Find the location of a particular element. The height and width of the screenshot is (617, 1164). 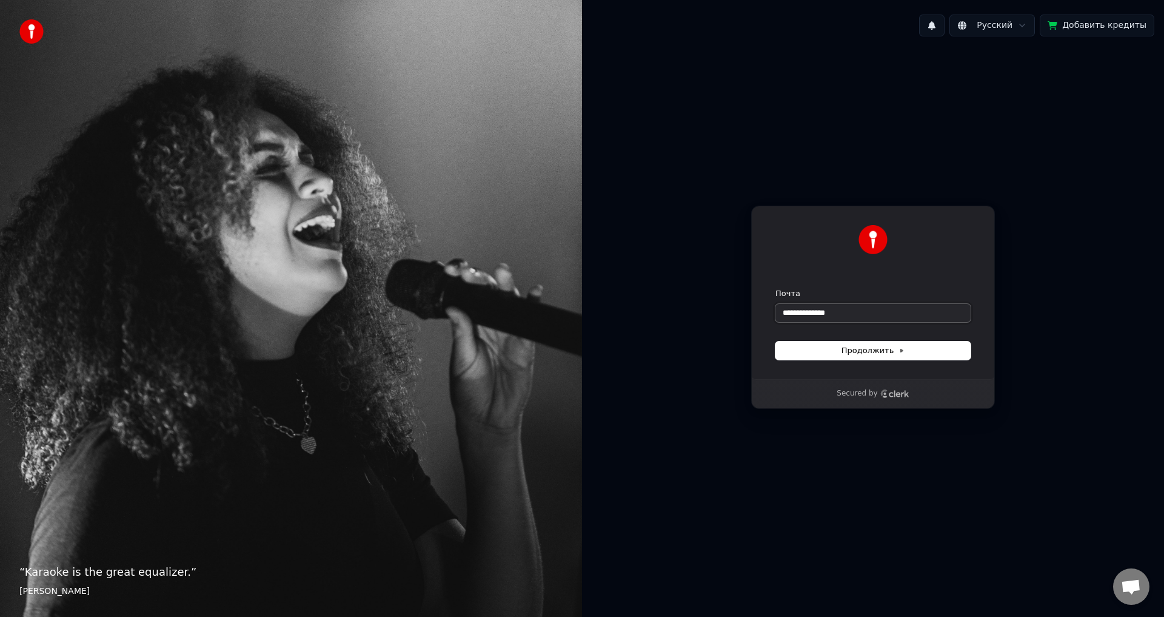

span: Продолжить is located at coordinates (873, 350).